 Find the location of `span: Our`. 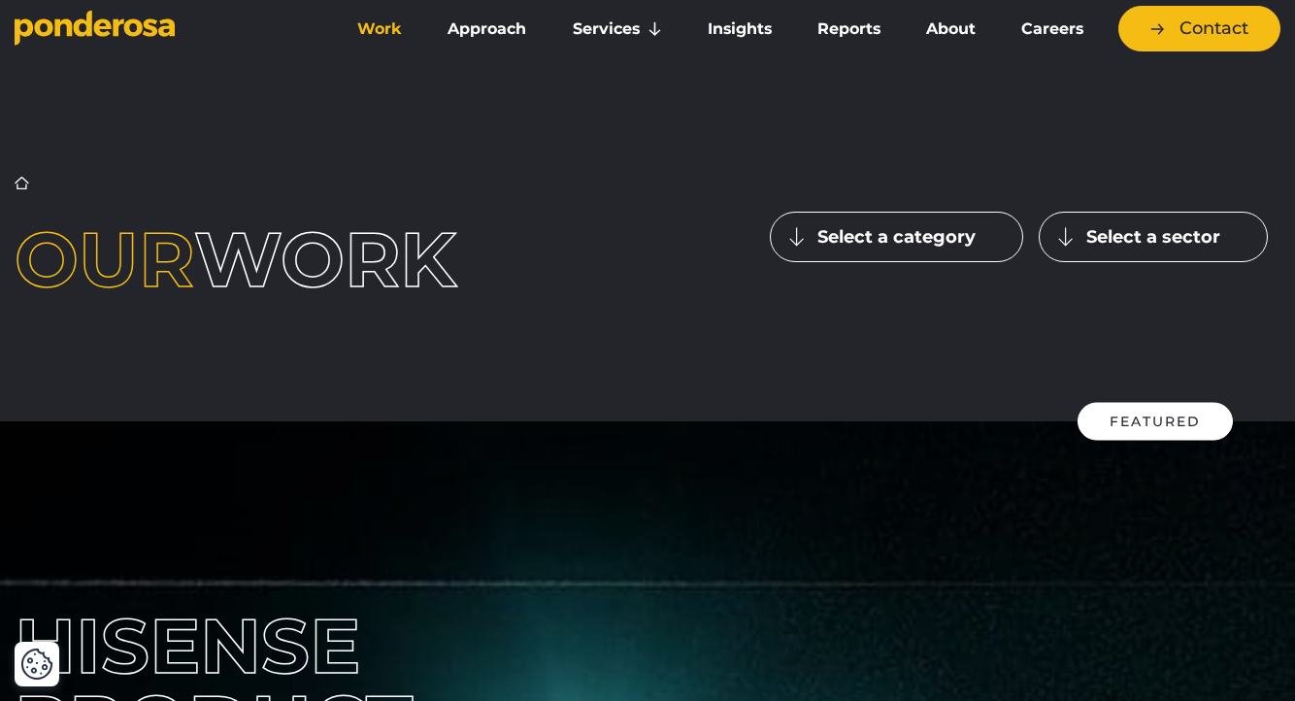

span: Our is located at coordinates (104, 259).